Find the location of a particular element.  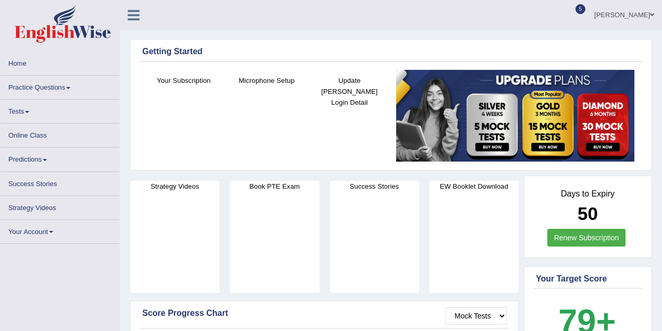

a: Tests is located at coordinates (60, 109).